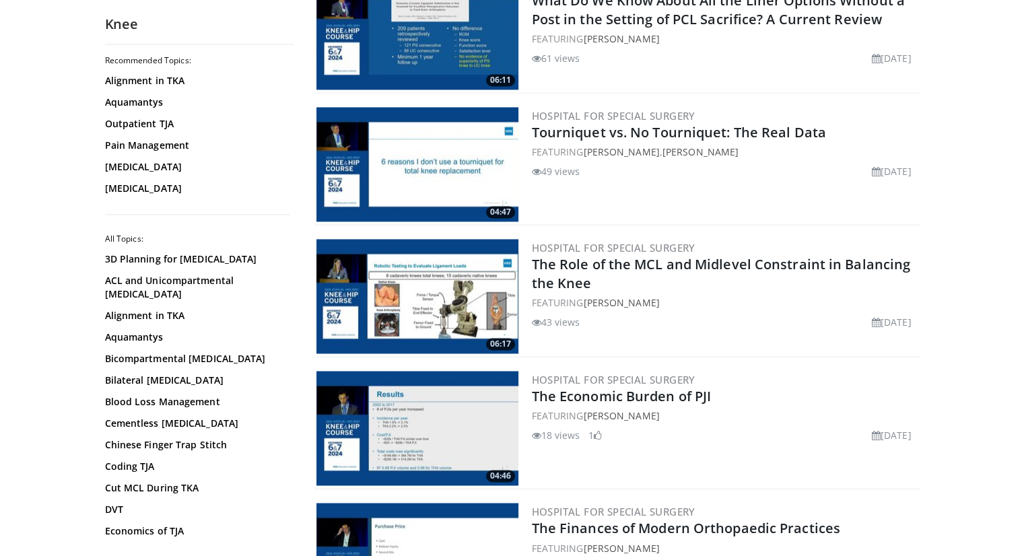 The width and height of the screenshot is (1024, 556). Describe the element at coordinates (417, 296) in the screenshot. I see `img: 1c60677f-eae7-4657-93c1-59e72ad867f6.300x170_q85_crop-smart_upscale.jpg` at that location.